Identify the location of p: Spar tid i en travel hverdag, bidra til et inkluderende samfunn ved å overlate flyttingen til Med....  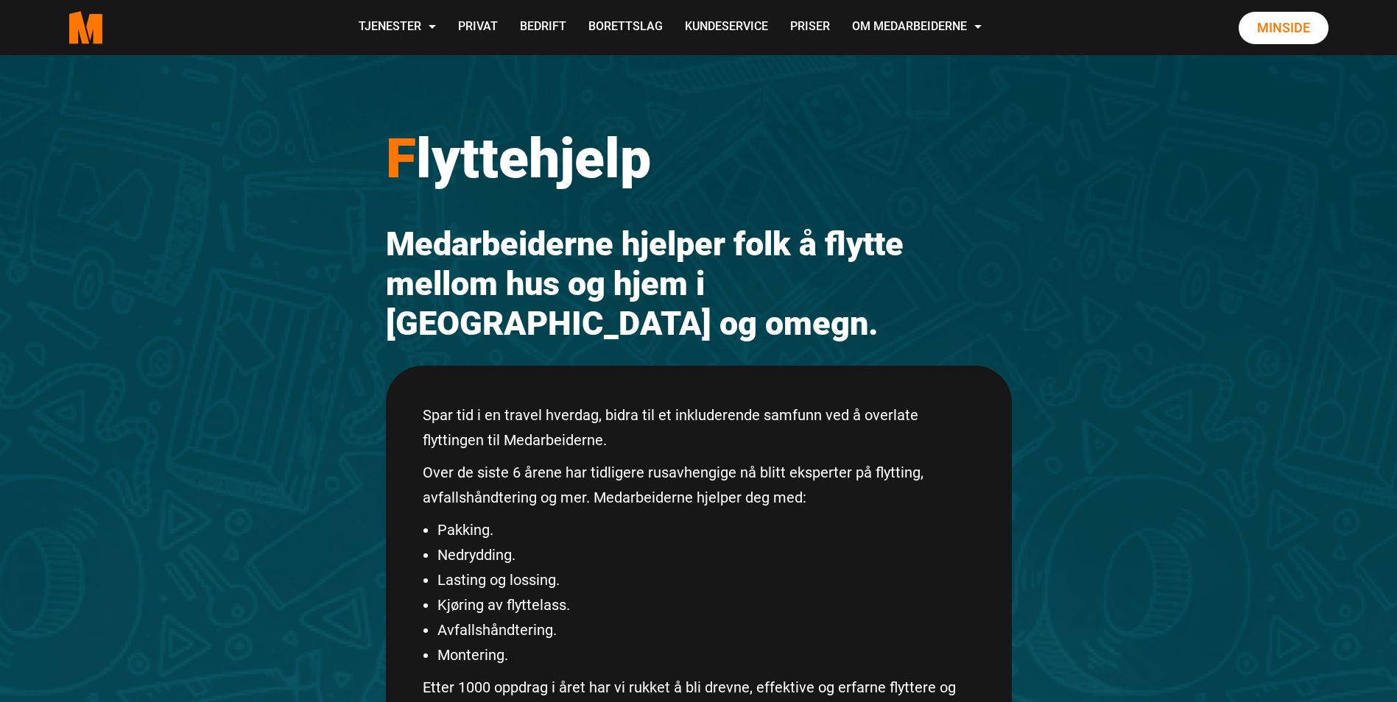
(699, 428).